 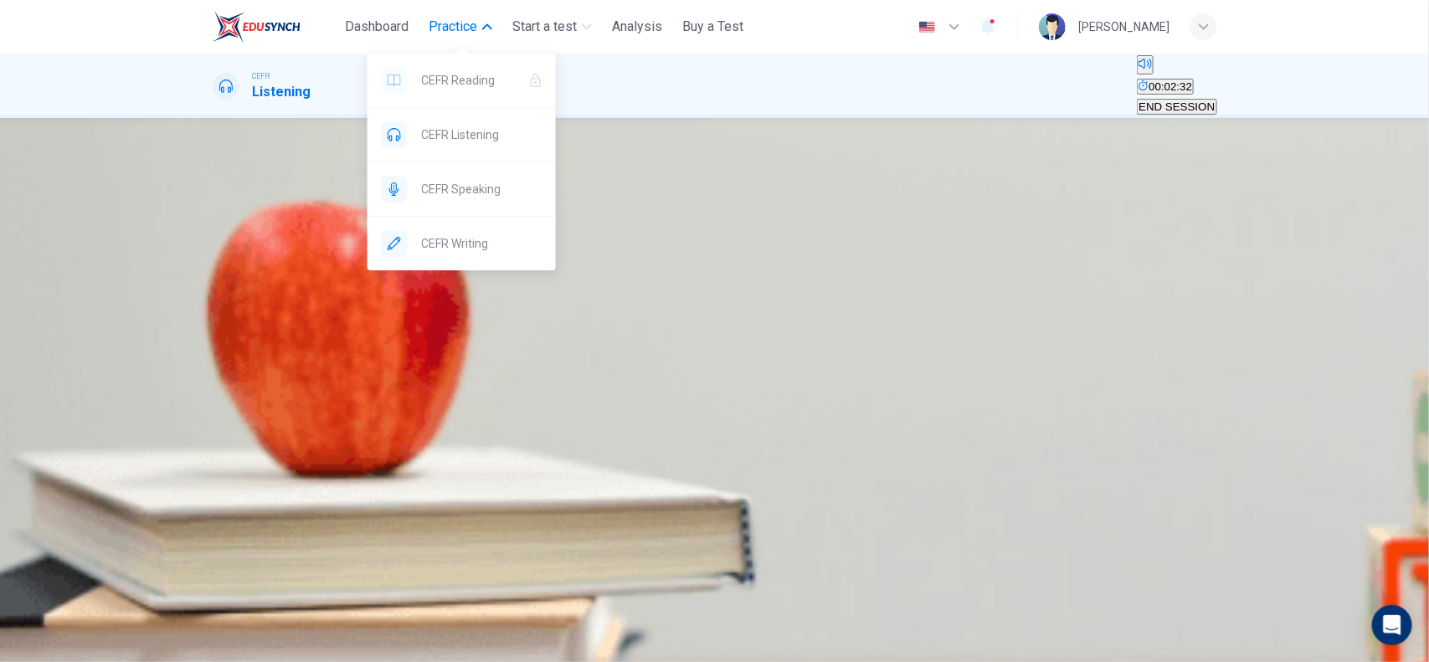 I want to click on a: Dashboard, so click(x=377, y=27).